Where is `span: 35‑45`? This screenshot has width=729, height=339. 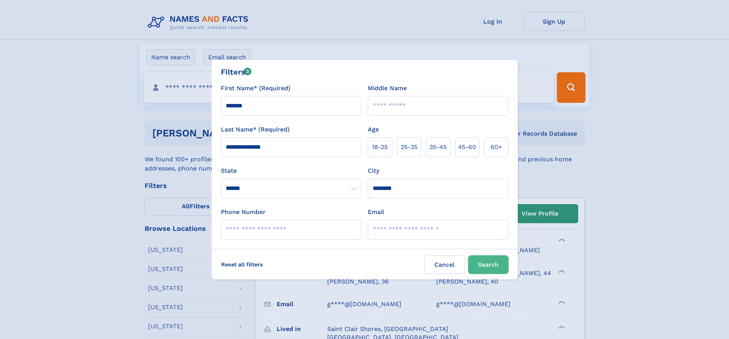
span: 35‑45 is located at coordinates (438, 147).